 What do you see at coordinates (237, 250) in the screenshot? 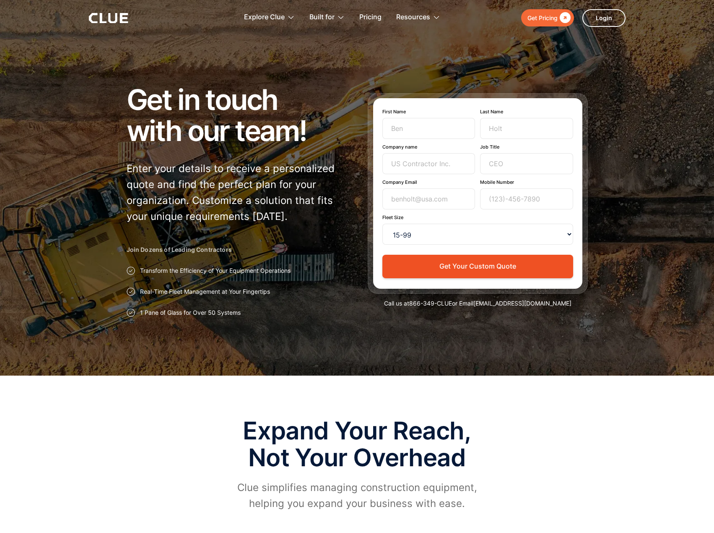
I see `h2: Join Dozens of Leading Contractors` at bounding box center [237, 250].